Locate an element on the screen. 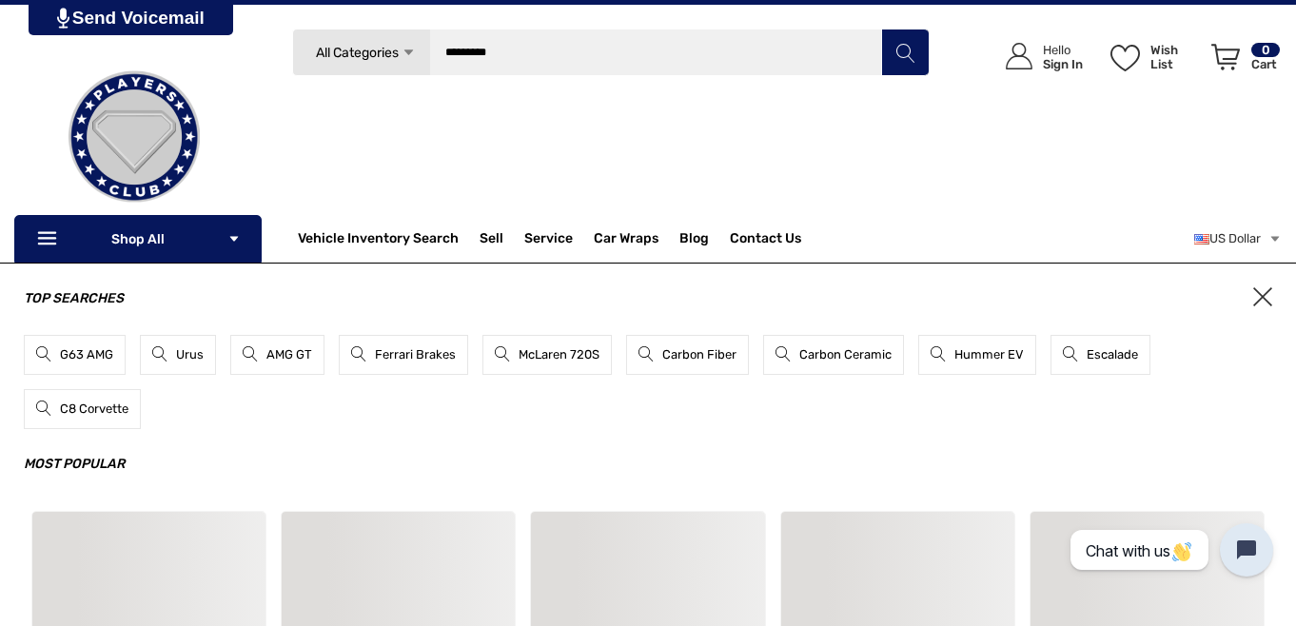 Image resolution: width=1296 pixels, height=626 pixels. span: Service is located at coordinates (548, 241).